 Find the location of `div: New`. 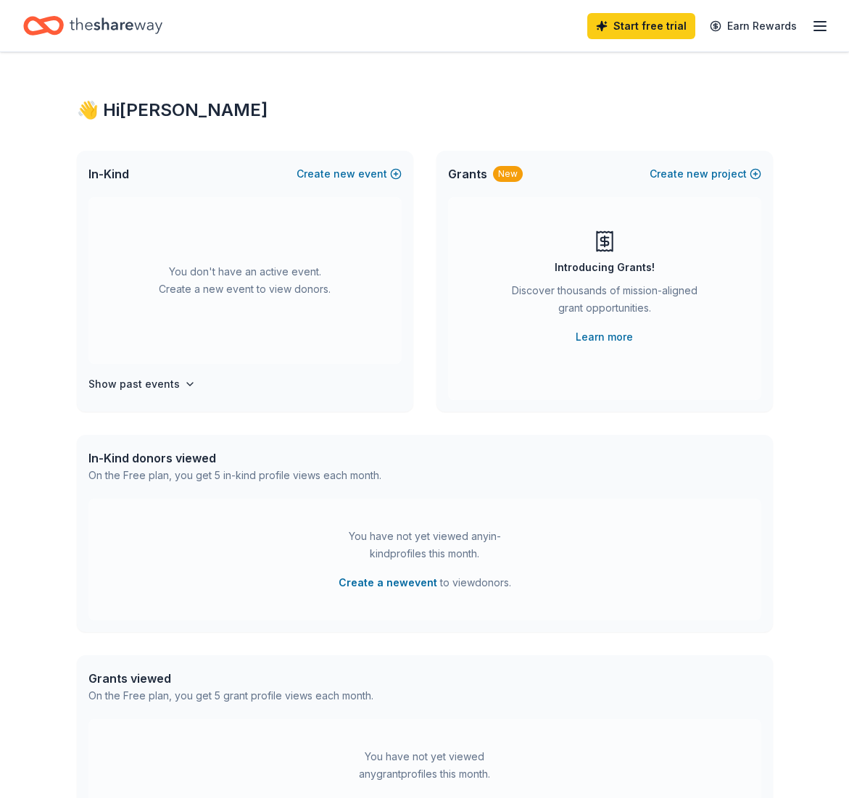

div: New is located at coordinates (508, 174).